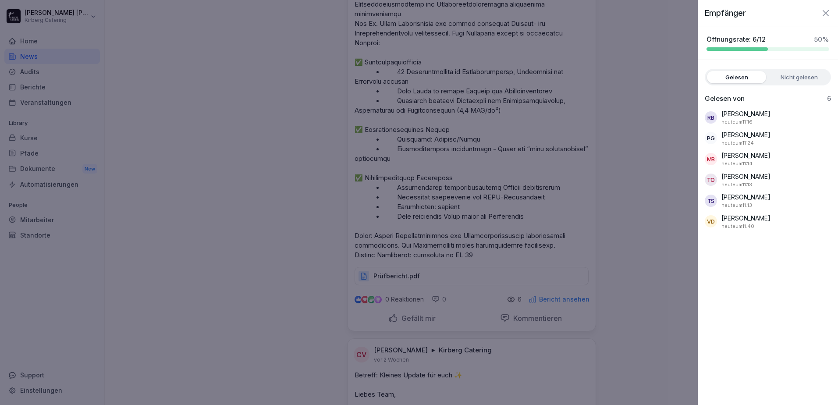 The height and width of the screenshot is (405, 838). What do you see at coordinates (711, 159) in the screenshot?
I see `div: MB` at bounding box center [711, 159].